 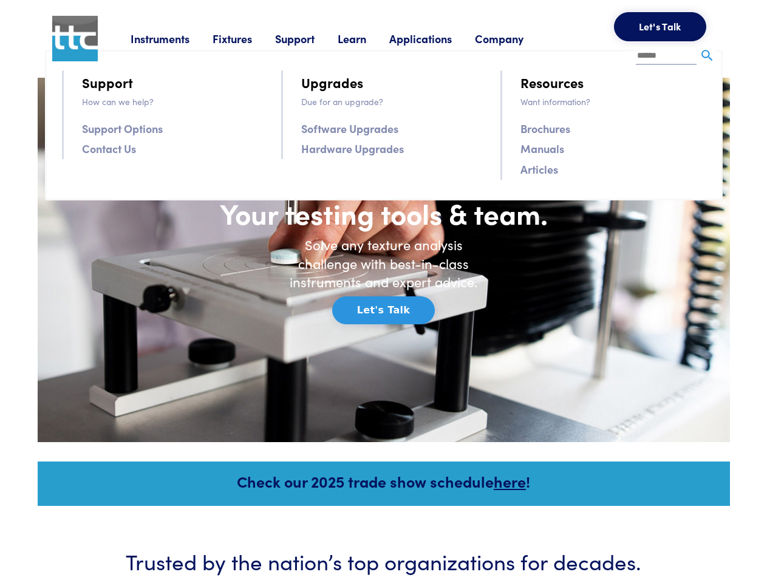 What do you see at coordinates (109, 148) in the screenshot?
I see `a: Contact Us` at bounding box center [109, 148].